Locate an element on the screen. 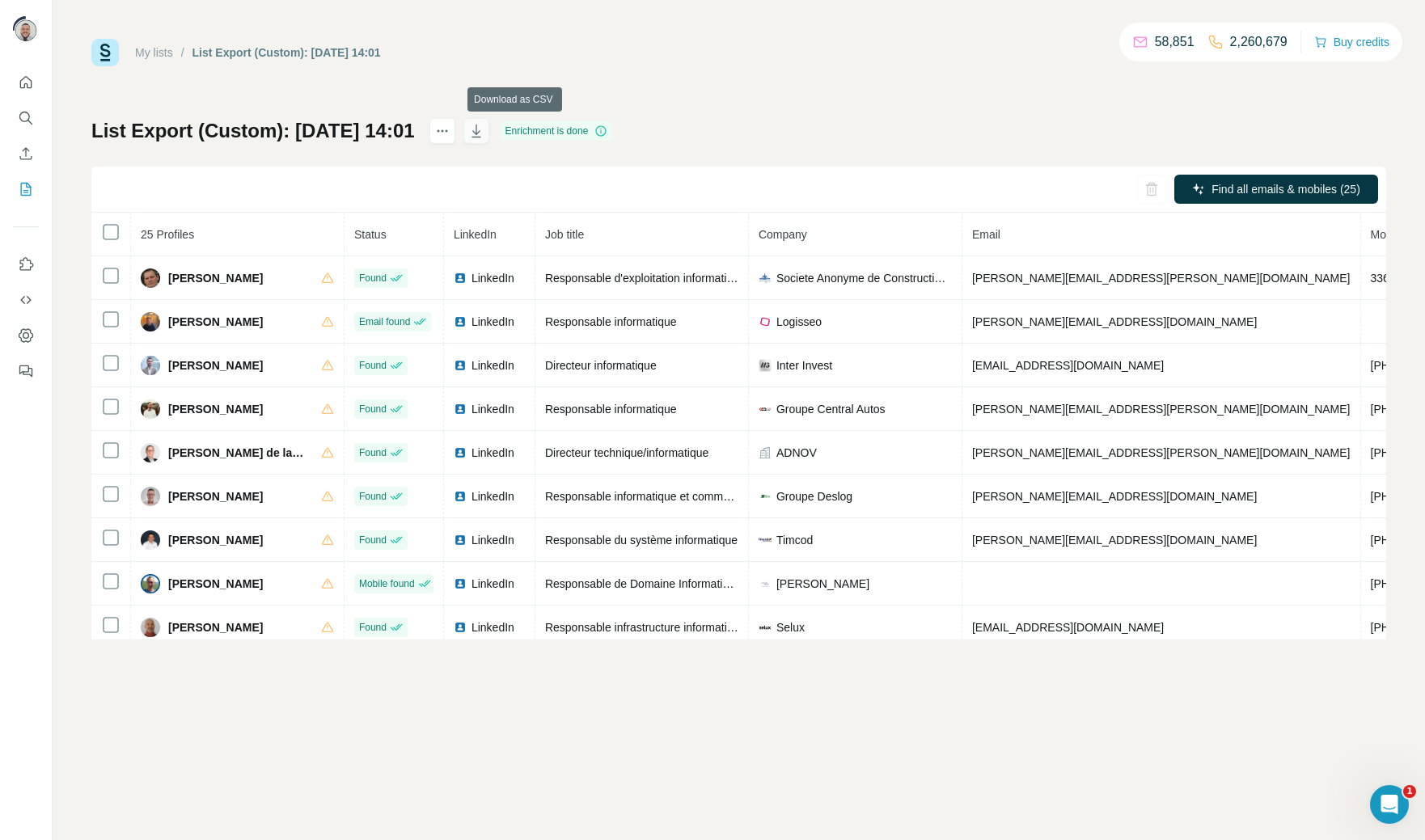 The image size is (1425, 840). span: Responsable informatique et communication is located at coordinates (657, 497).